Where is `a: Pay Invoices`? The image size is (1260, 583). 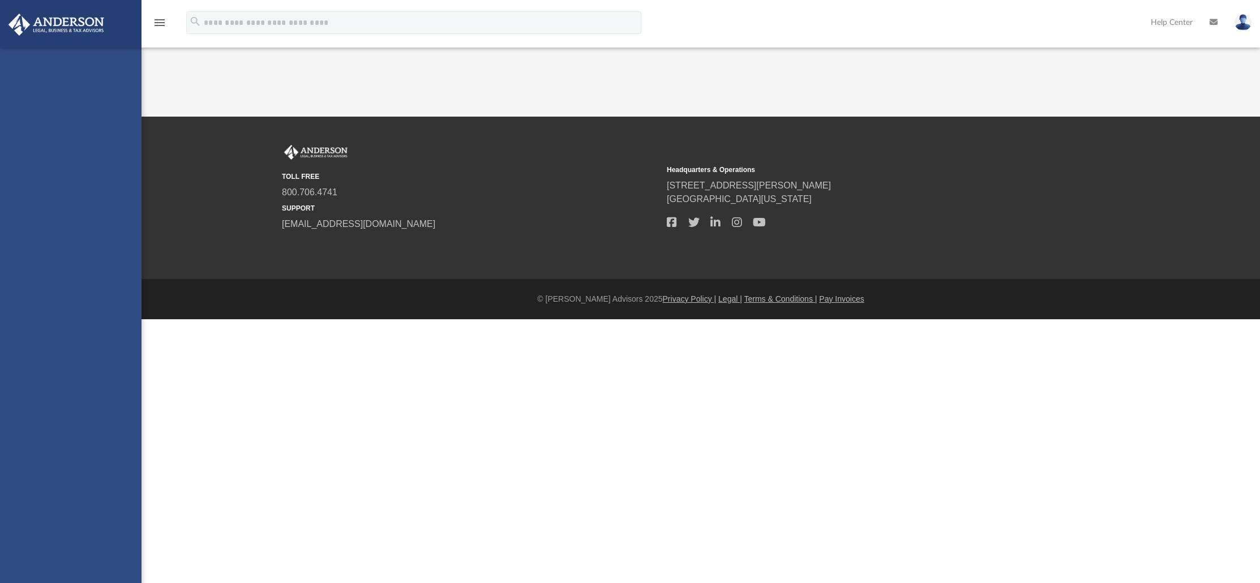 a: Pay Invoices is located at coordinates (841, 299).